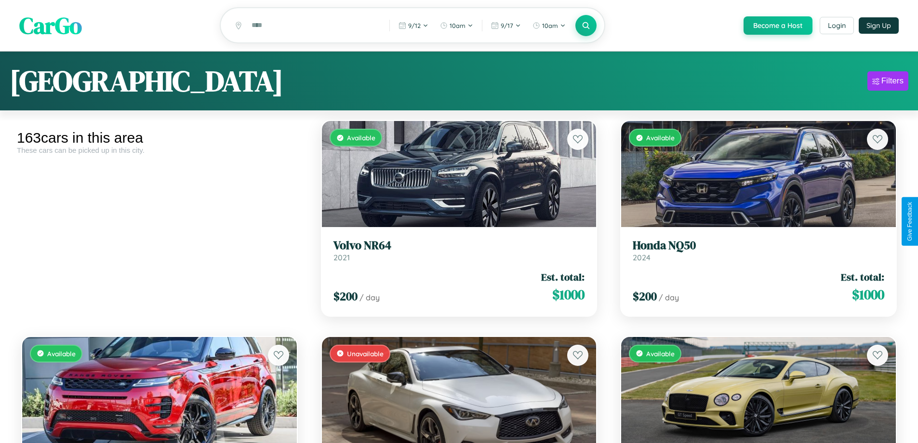 Image resolution: width=918 pixels, height=443 pixels. I want to click on span: Unavailable, so click(365, 353).